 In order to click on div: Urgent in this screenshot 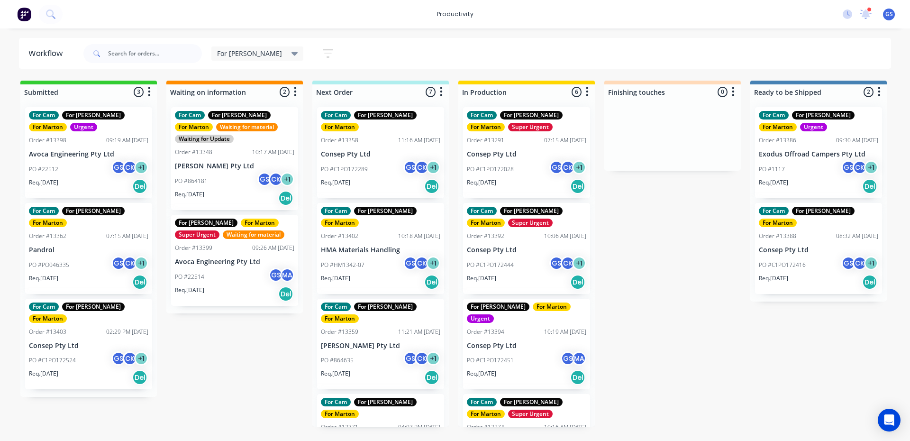, I will do `click(813, 127)`.